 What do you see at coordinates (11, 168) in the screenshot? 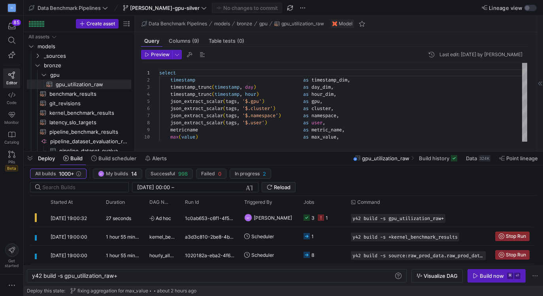
I see `span: Beta` at bounding box center [11, 168].